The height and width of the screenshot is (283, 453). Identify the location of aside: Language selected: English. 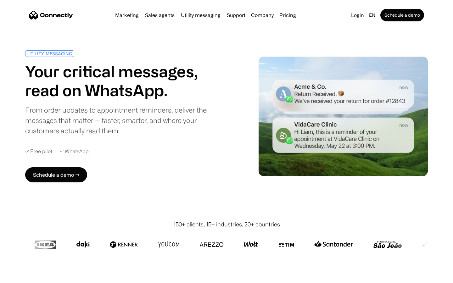
(22, 276).